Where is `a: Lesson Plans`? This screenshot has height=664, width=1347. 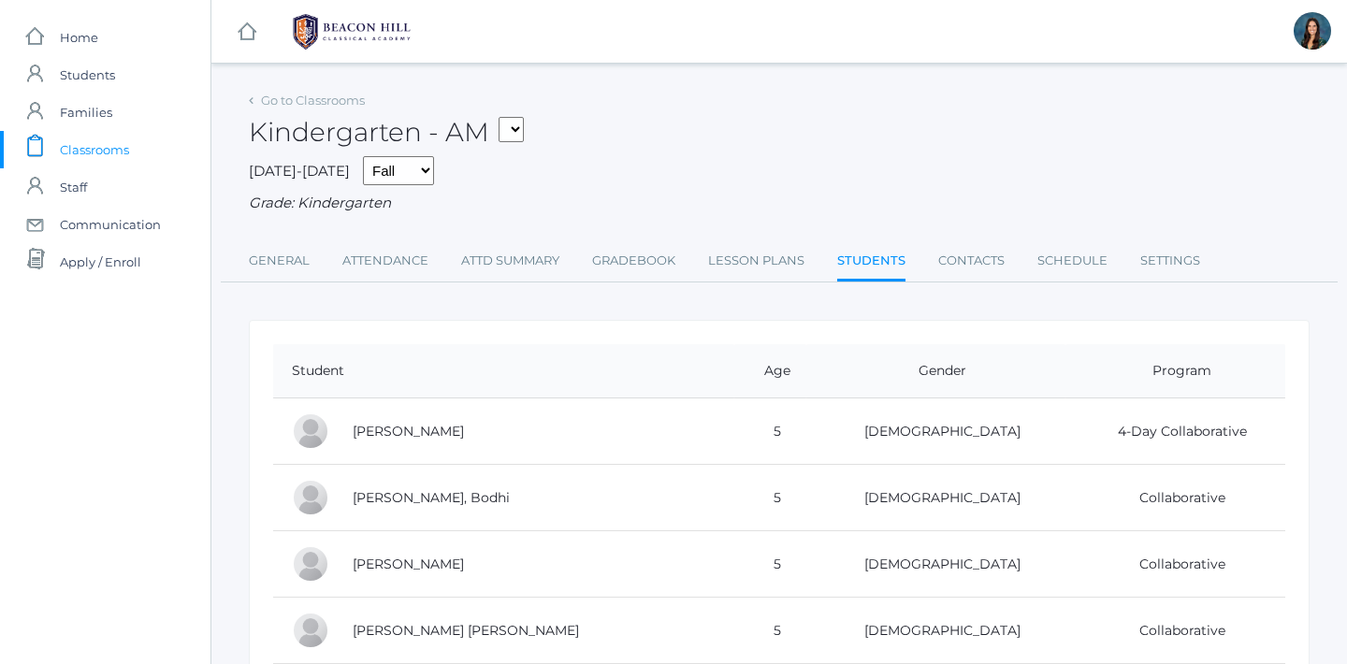 a: Lesson Plans is located at coordinates (756, 261).